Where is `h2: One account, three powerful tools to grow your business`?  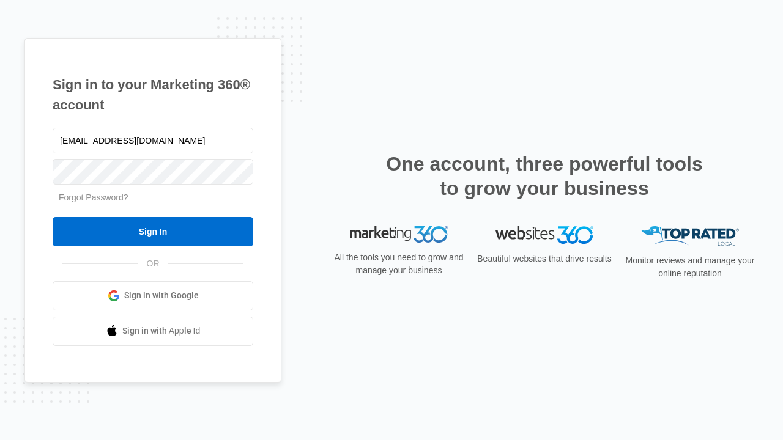
h2: One account, three powerful tools to grow your business is located at coordinates (544, 176).